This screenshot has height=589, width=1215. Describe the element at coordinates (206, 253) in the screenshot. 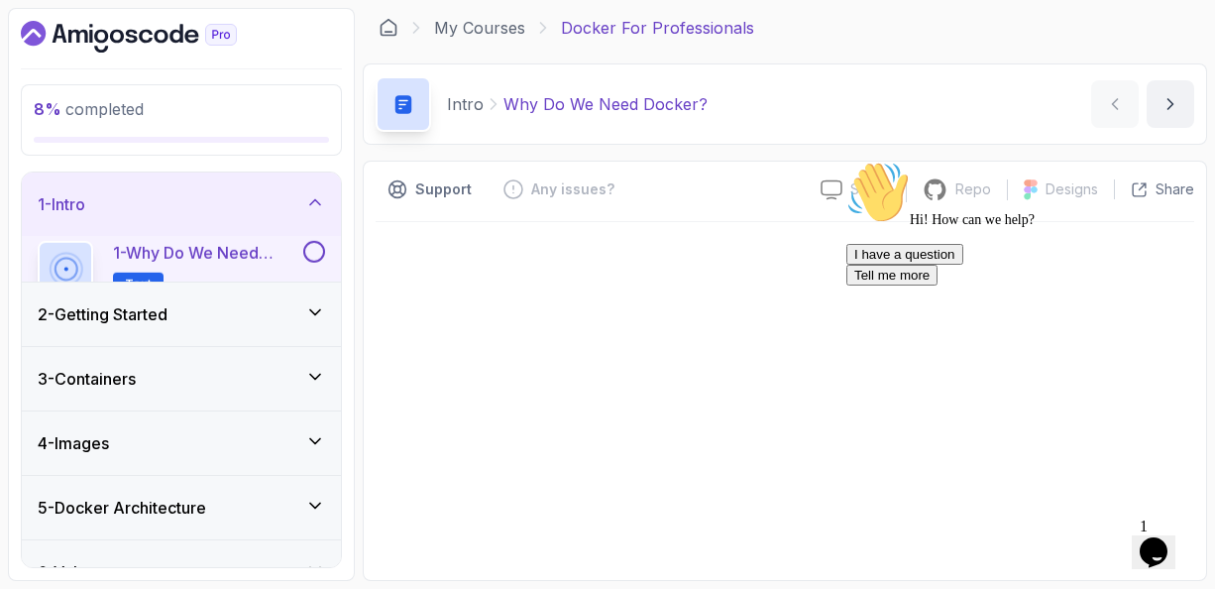

I see `p: 1 - Why Do We Need Docker?` at that location.